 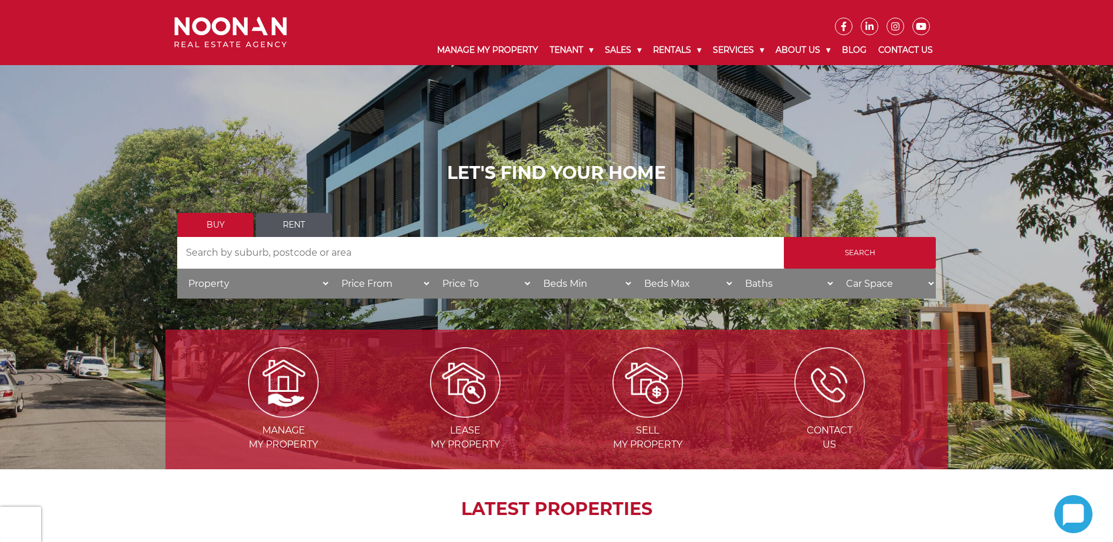 I want to click on a: Sell my property Sellmy Property, so click(x=647, y=413).